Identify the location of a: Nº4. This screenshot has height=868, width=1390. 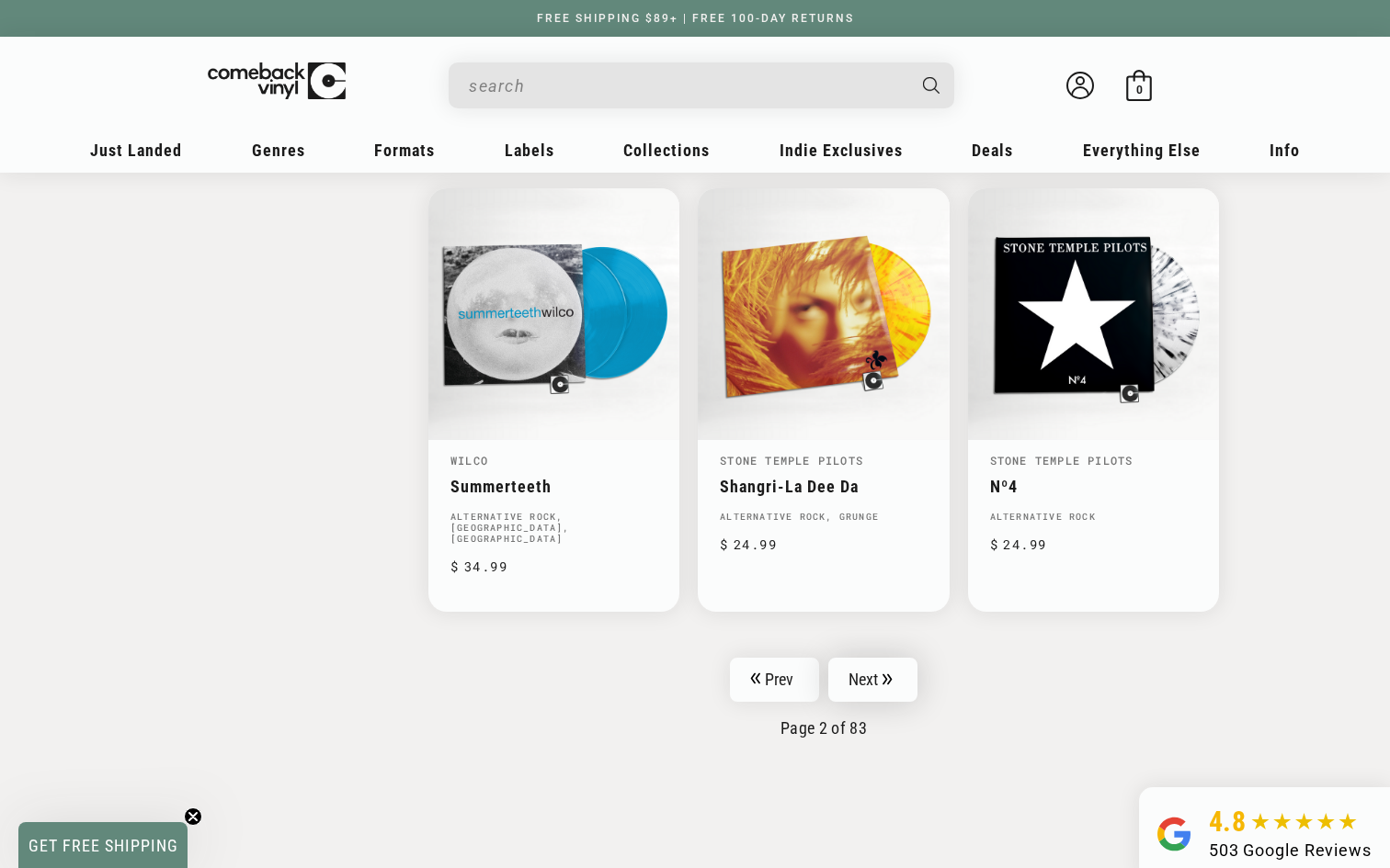
(1093, 486).